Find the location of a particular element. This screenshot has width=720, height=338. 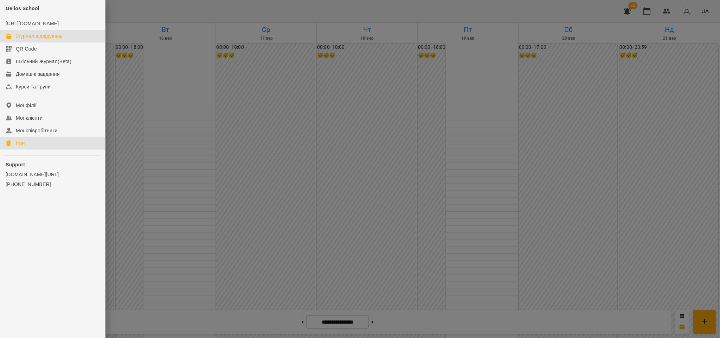

span: Gelios School is located at coordinates (22, 8).